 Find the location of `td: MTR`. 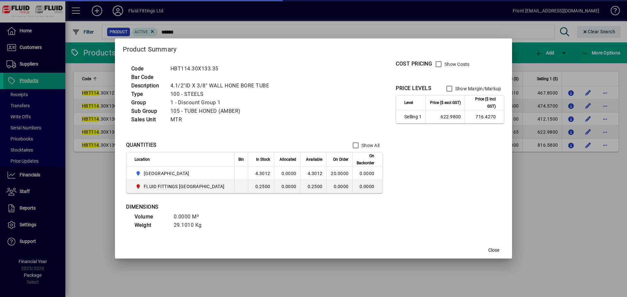

td: MTR is located at coordinates (222, 120).